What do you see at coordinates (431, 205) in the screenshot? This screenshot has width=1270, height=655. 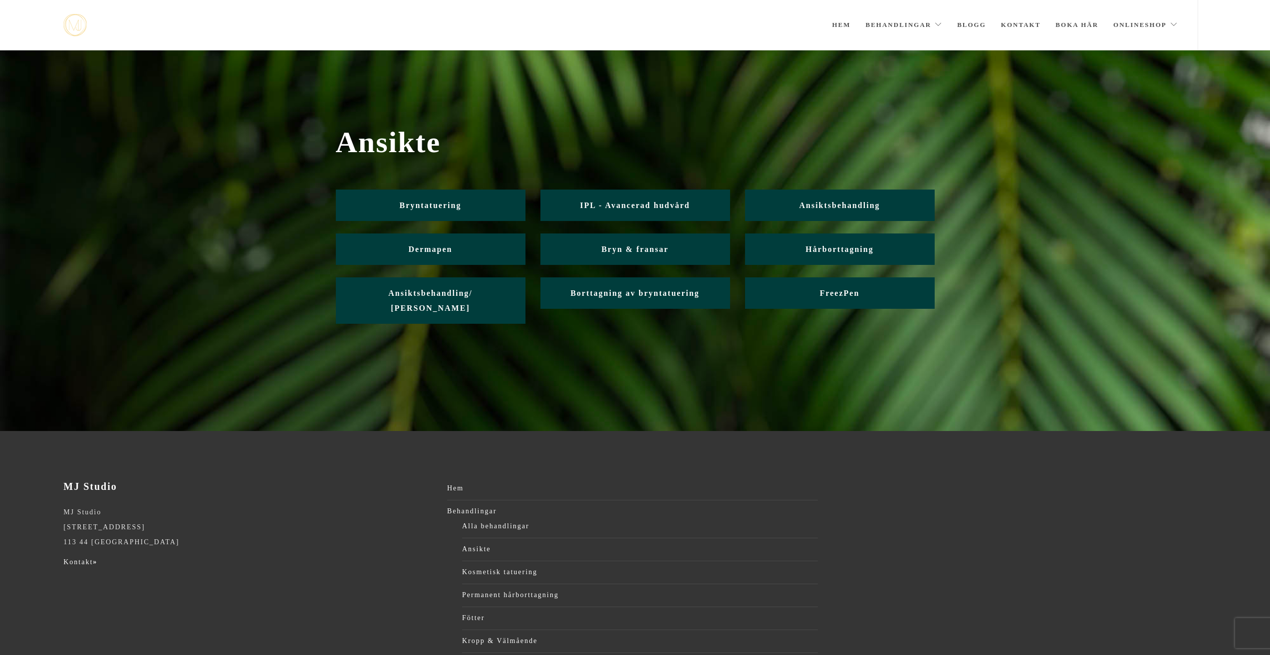 I see `span: Bryntatuering` at bounding box center [431, 205].